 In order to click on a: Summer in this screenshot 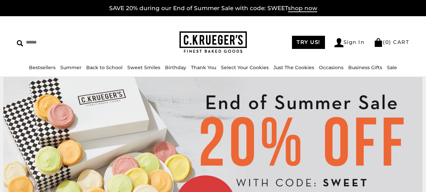, I will do `click(71, 67)`.